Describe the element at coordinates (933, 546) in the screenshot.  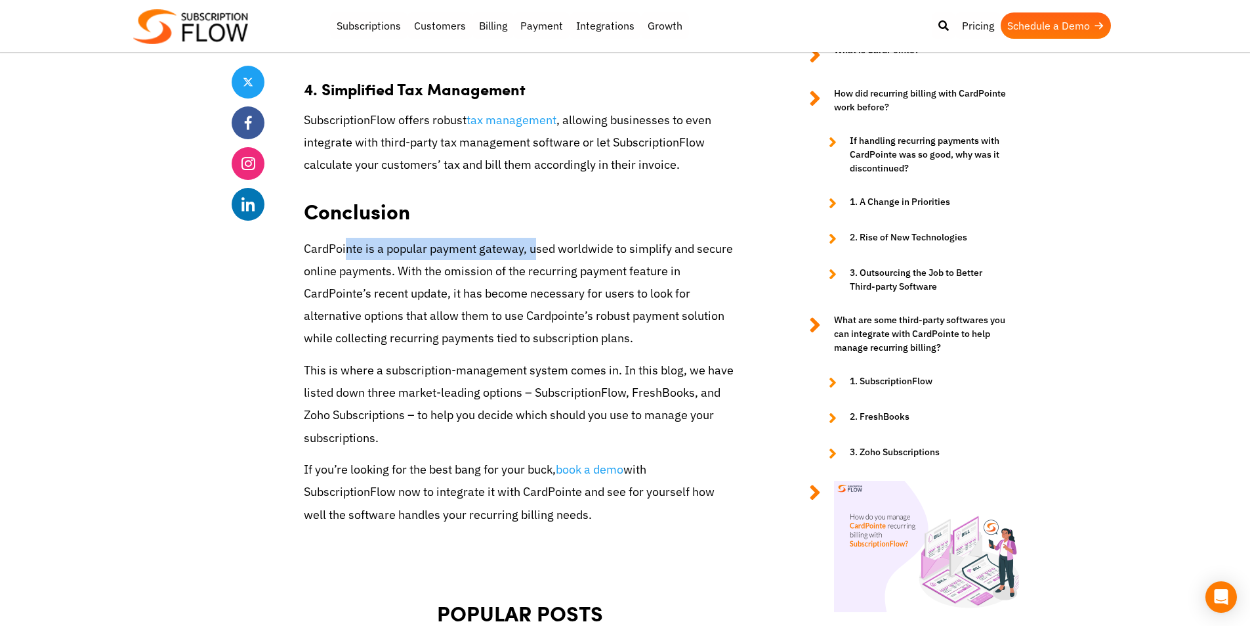
I see `img: How do you manage CardPointe recurring billing with SubscriptionFlow?` at that location.